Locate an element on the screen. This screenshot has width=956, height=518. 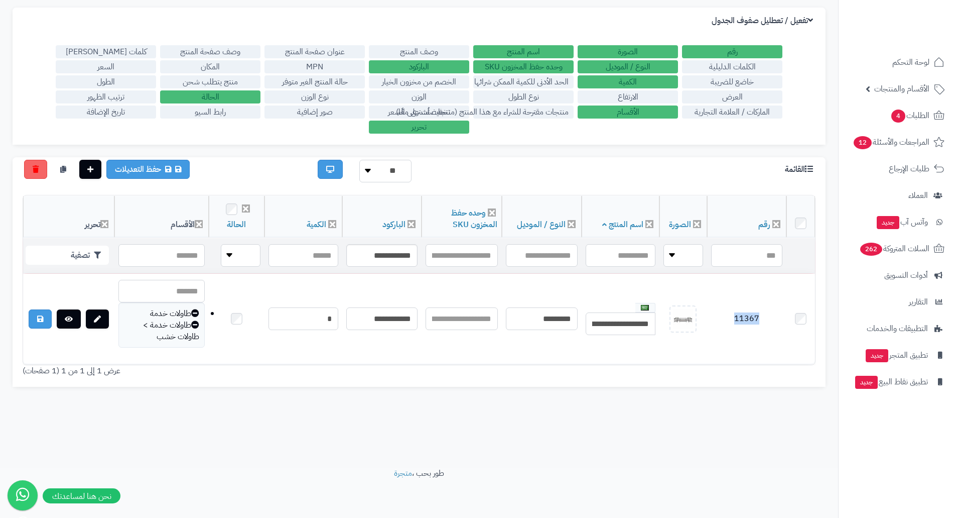
a: المراجعات والأسئلة12 is located at coordinates (898, 142).